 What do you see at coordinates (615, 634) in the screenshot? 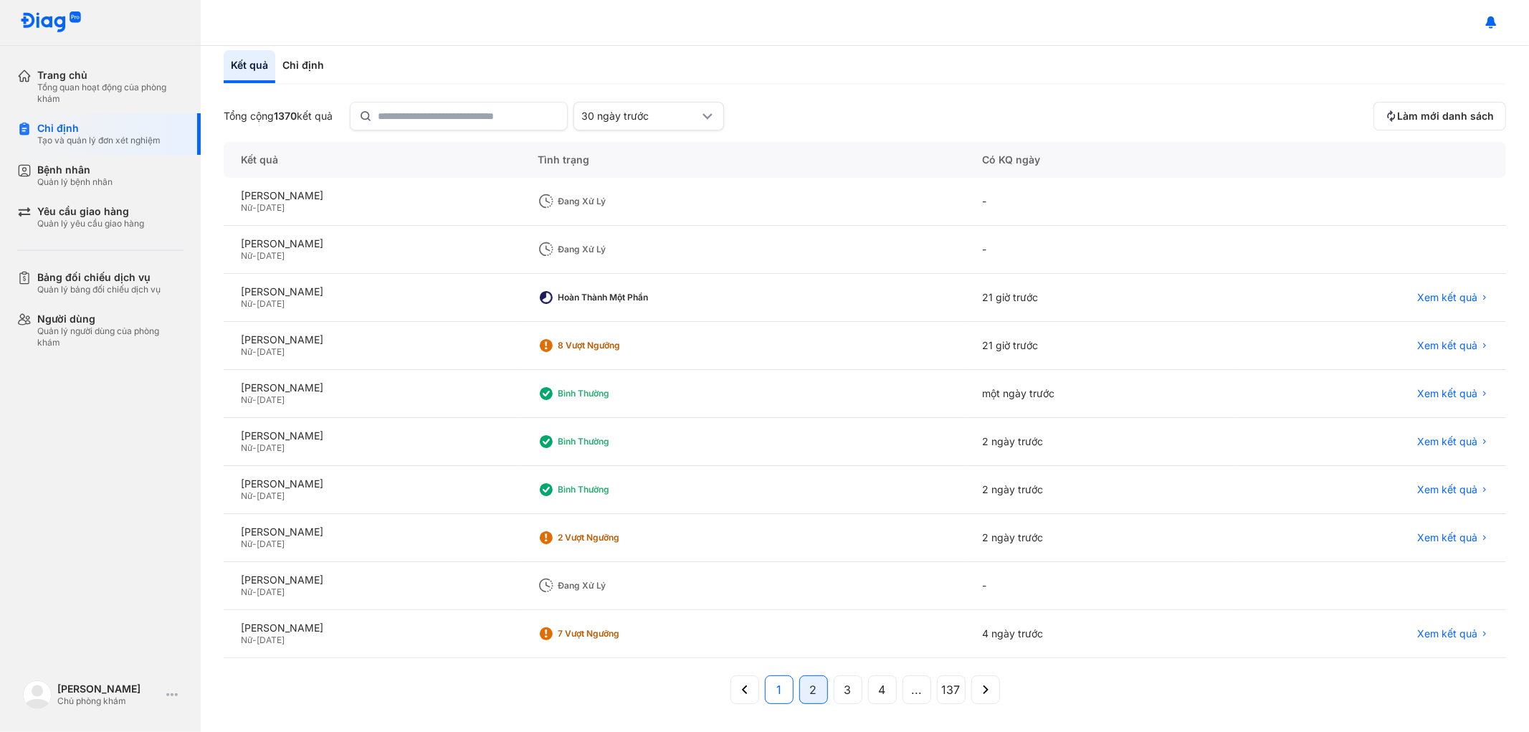
I see `div: 7 Vượt ngưỡng` at bounding box center [615, 634].